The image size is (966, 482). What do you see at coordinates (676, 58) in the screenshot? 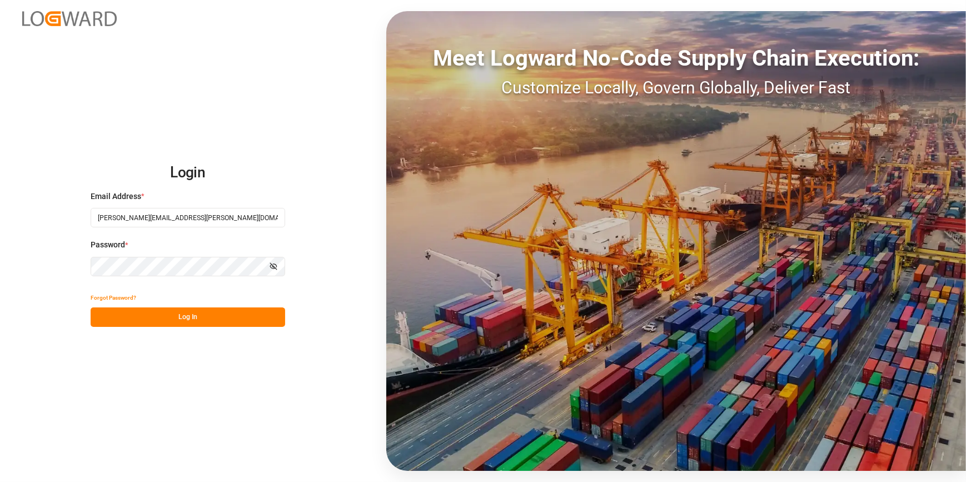
I see `div: Meet Logward No-Code Supply Chain Execution:` at bounding box center [676, 58].